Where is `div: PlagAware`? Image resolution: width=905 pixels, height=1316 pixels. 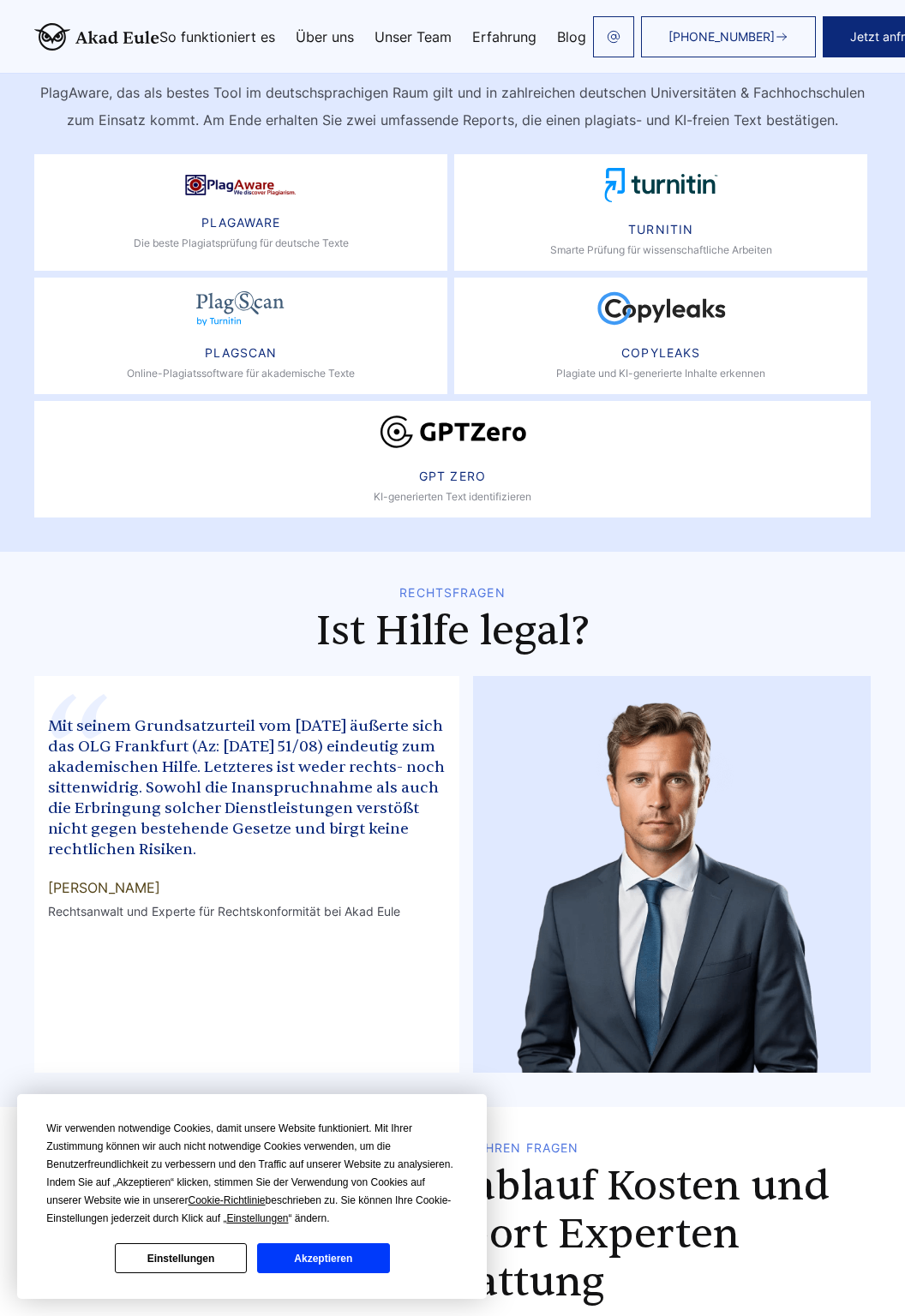
div: PlagAware is located at coordinates (240, 223).